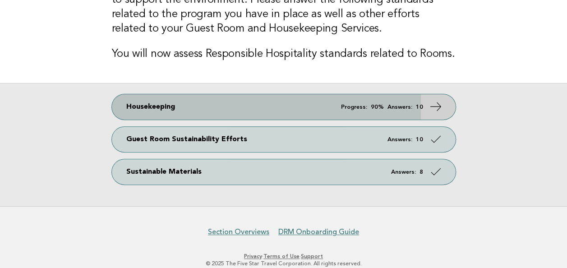 Image resolution: width=567 pixels, height=268 pixels. Describe the element at coordinates (281, 256) in the screenshot. I see `a: Terms of Use` at that location.